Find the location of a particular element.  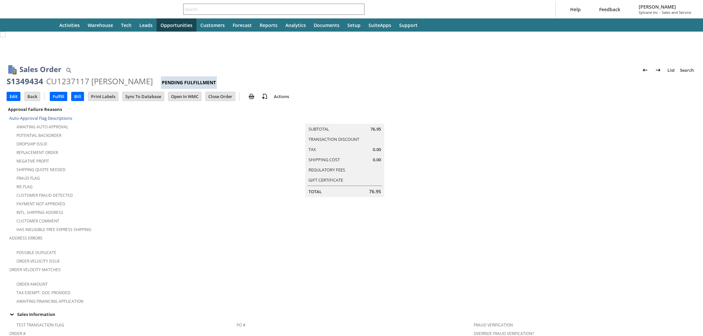

a: Address Errors is located at coordinates (26, 238).